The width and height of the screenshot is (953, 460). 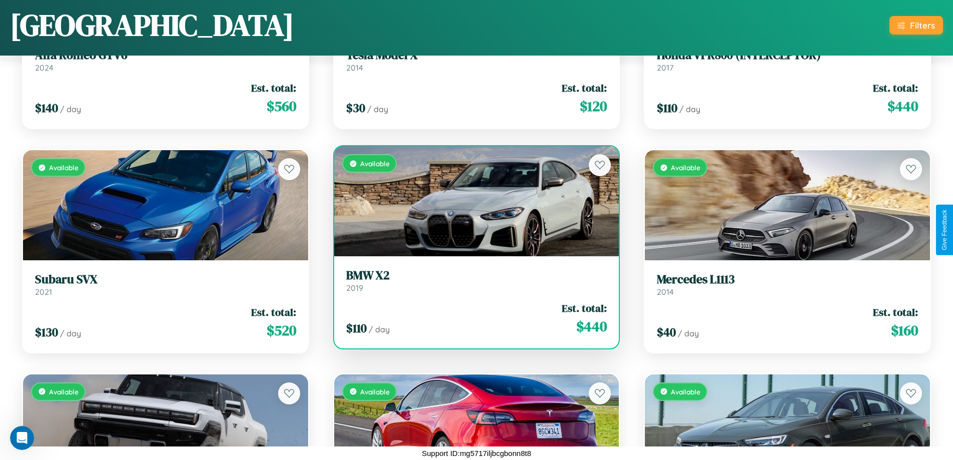 What do you see at coordinates (905, 330) in the screenshot?
I see `span: $ 160` at bounding box center [905, 330].